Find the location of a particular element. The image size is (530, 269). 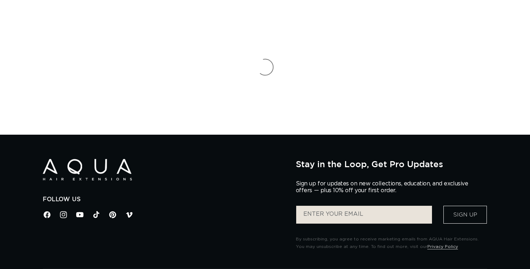

h2: Stay in the Loop, Get Pro Updates is located at coordinates (392, 164).